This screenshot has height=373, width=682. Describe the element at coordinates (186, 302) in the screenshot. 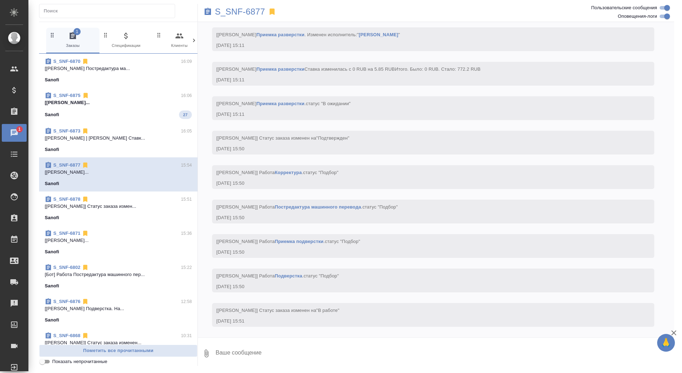

I see `p: 12:58` at that location.